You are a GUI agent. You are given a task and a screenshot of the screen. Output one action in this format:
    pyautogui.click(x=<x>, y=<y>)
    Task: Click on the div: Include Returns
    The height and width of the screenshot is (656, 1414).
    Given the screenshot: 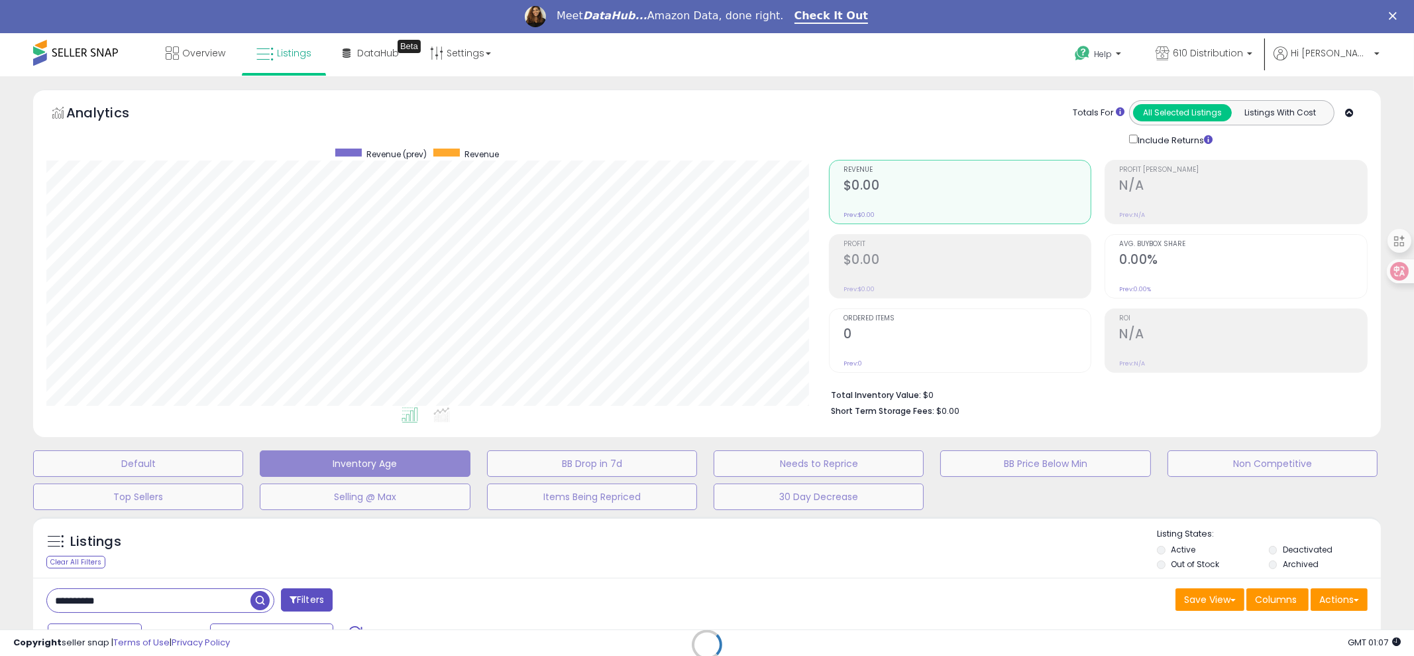 What is the action you would take?
    pyautogui.click(x=1174, y=139)
    